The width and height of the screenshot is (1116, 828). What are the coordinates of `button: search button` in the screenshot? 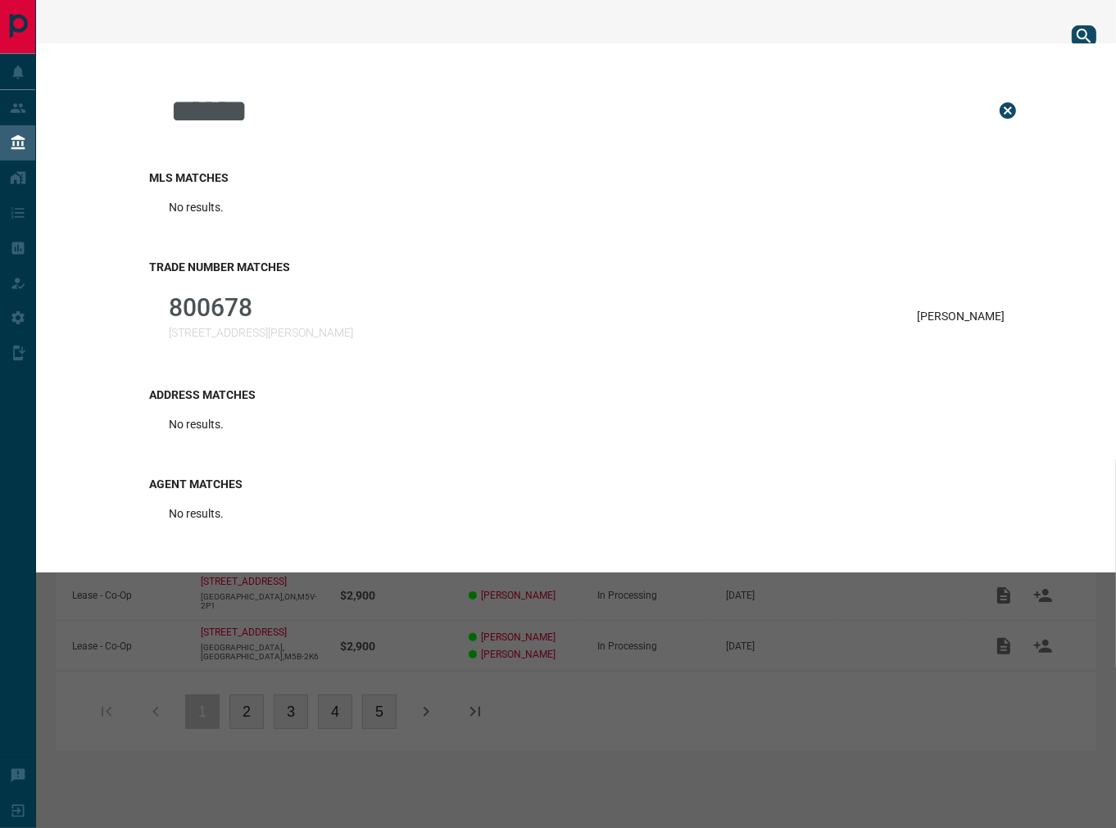 It's located at (1084, 36).